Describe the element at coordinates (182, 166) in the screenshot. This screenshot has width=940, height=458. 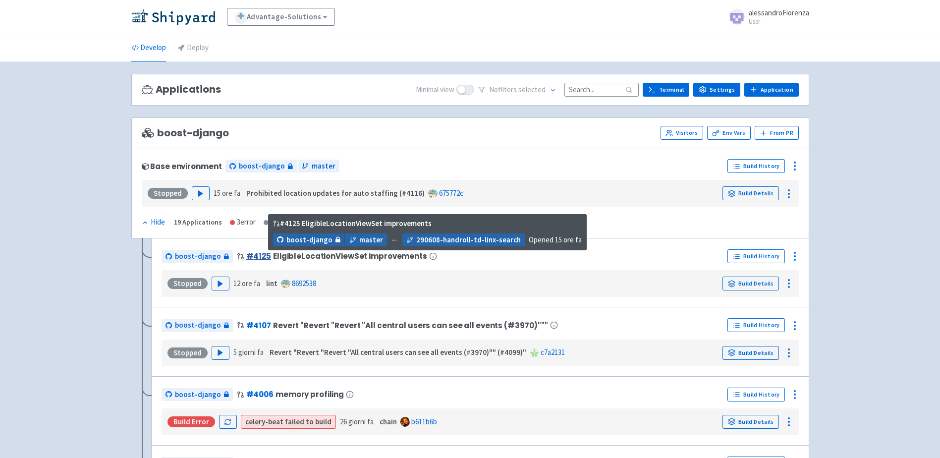
I see `div: Base environment` at that location.